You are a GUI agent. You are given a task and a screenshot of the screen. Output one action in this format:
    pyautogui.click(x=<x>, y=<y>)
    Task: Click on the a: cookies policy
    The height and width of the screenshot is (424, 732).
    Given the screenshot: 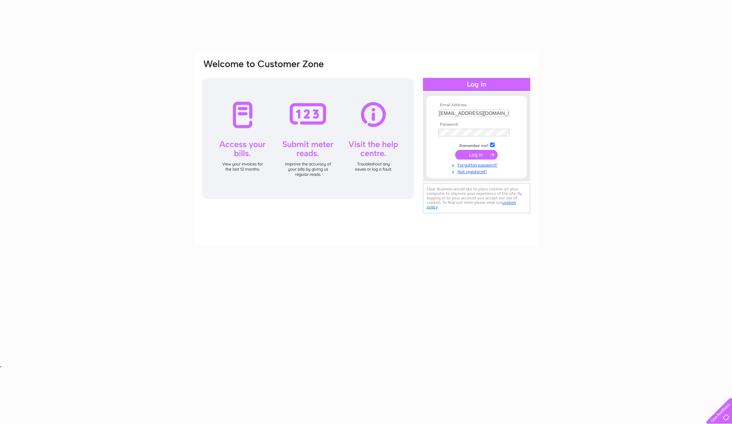 What is the action you would take?
    pyautogui.click(x=471, y=204)
    